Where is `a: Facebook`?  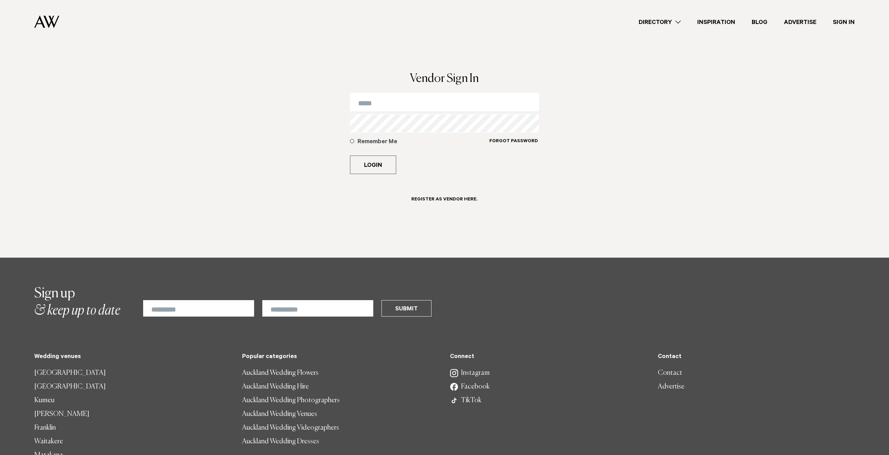 a: Facebook is located at coordinates (548, 387).